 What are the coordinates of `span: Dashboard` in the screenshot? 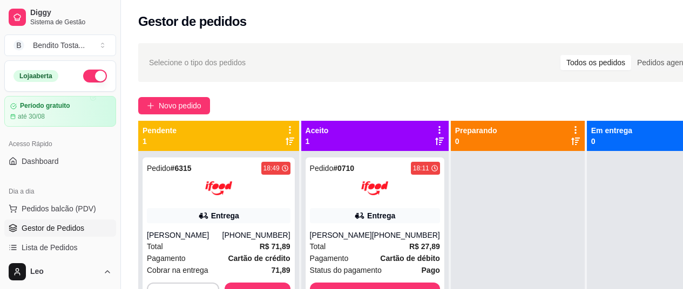 It's located at (40, 161).